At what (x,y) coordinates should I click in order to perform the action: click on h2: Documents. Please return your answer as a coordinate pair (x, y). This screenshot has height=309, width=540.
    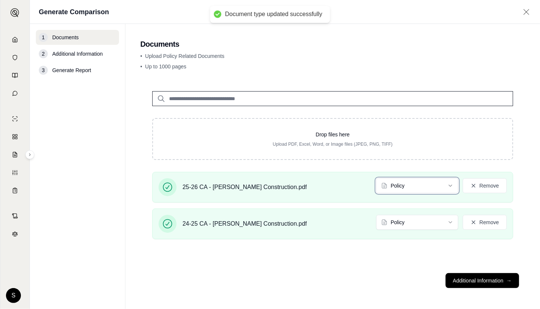
    Looking at the image, I should click on (333, 44).